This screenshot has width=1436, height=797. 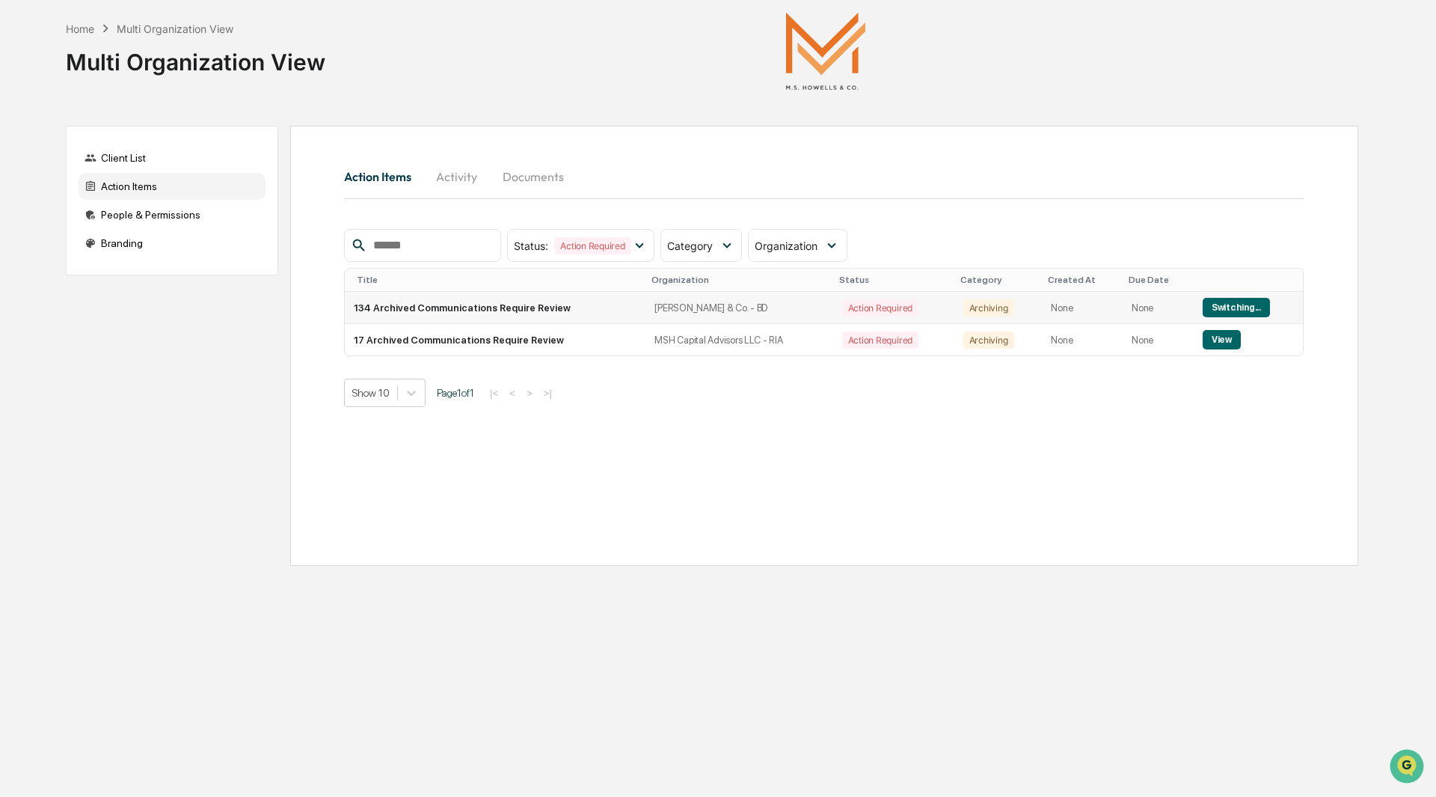 What do you see at coordinates (80, 28) in the screenshot?
I see `div: Home` at bounding box center [80, 28].